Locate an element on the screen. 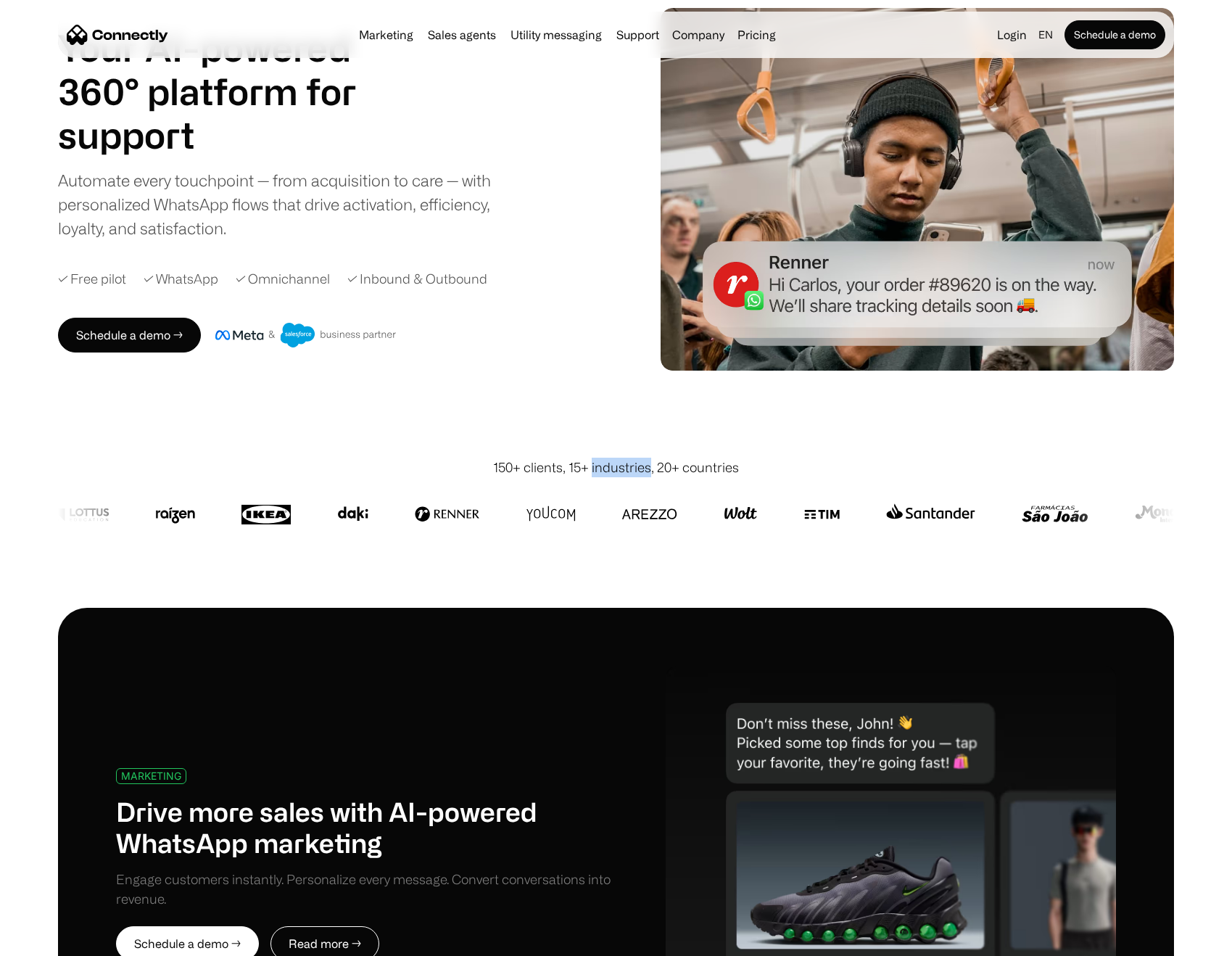 Image resolution: width=1232 pixels, height=956 pixels. div: ✓ Free pilot is located at coordinates (92, 279).